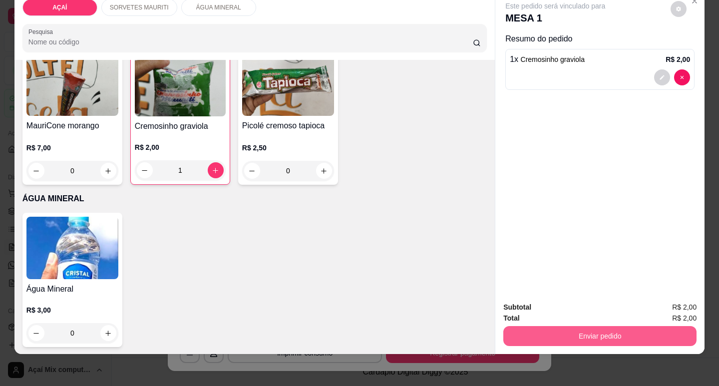 The image size is (719, 386). Describe the element at coordinates (72, 289) in the screenshot. I see `h4: Água Mineral` at that location.